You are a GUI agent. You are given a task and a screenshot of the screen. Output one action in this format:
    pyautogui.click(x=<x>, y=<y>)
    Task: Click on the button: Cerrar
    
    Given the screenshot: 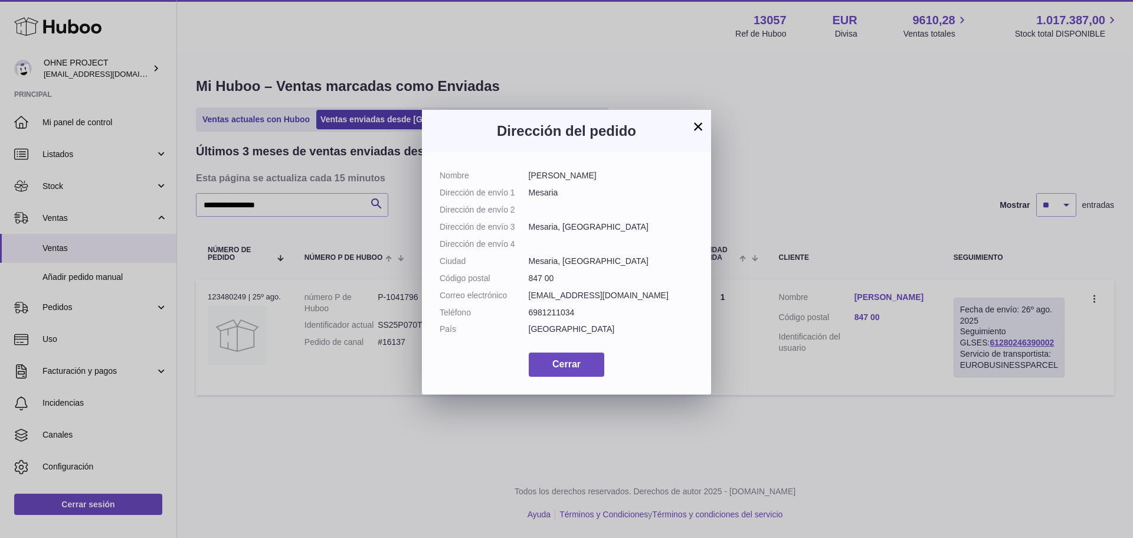 What is the action you would take?
    pyautogui.click(x=567, y=364)
    